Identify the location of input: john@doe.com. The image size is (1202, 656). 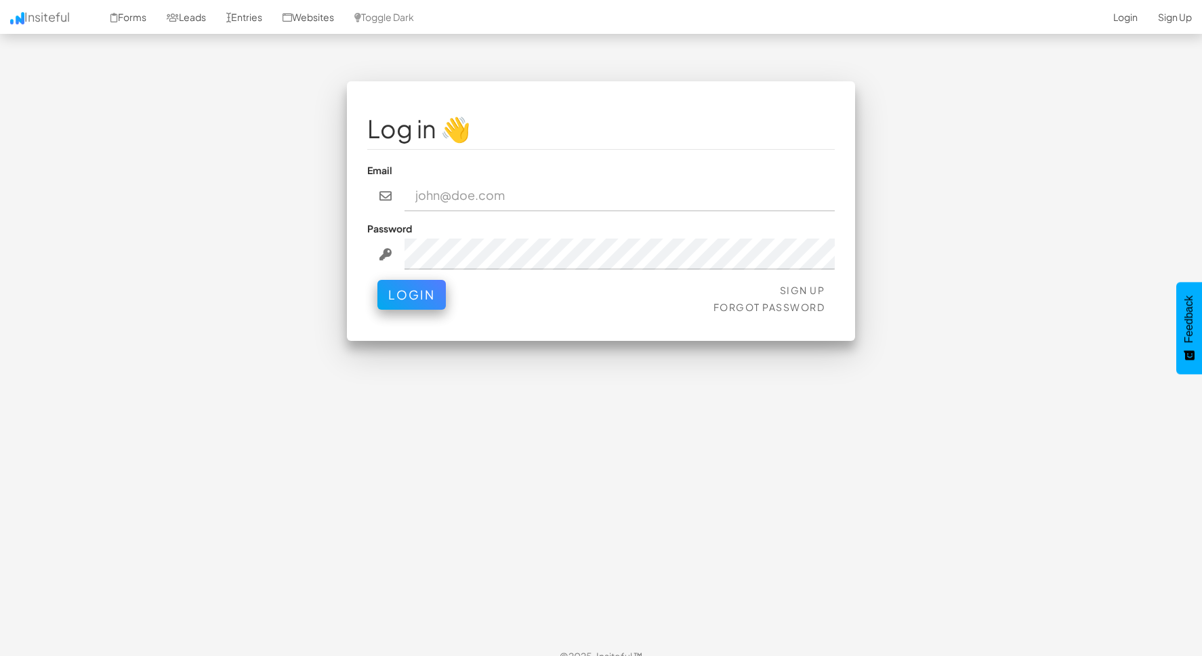
(620, 196).